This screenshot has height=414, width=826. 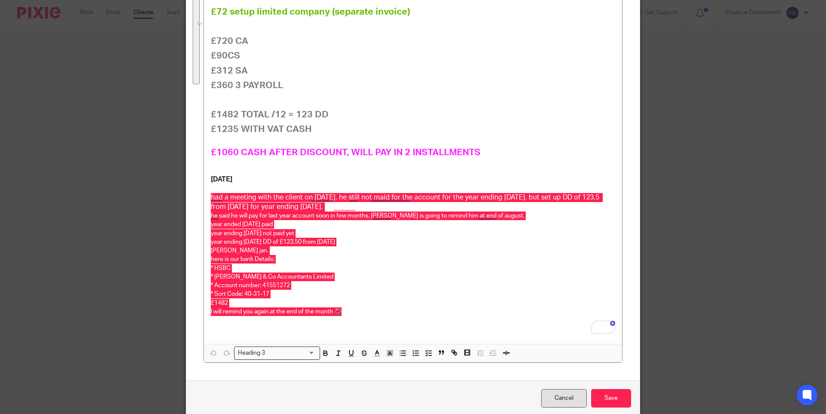 I want to click on input: Search for option, so click(x=291, y=353).